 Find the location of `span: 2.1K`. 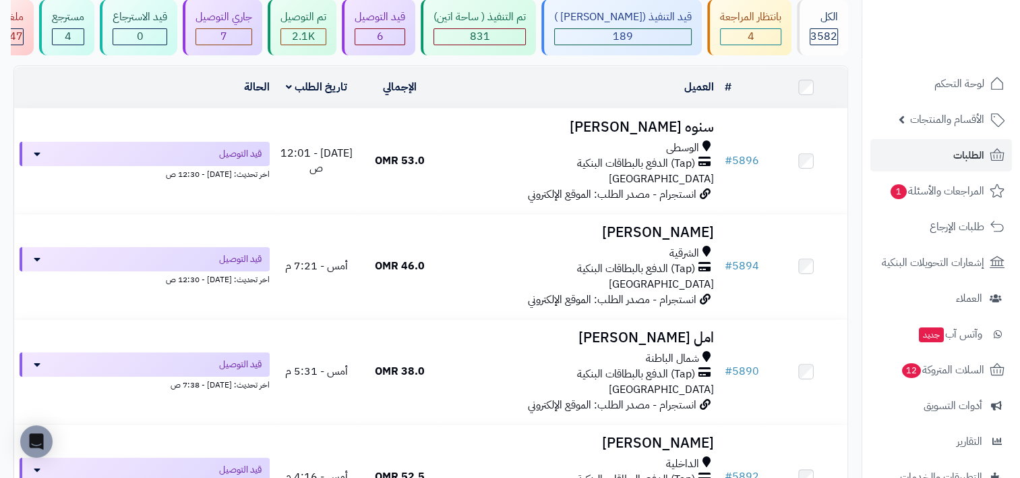

span: 2.1K is located at coordinates (304, 36).